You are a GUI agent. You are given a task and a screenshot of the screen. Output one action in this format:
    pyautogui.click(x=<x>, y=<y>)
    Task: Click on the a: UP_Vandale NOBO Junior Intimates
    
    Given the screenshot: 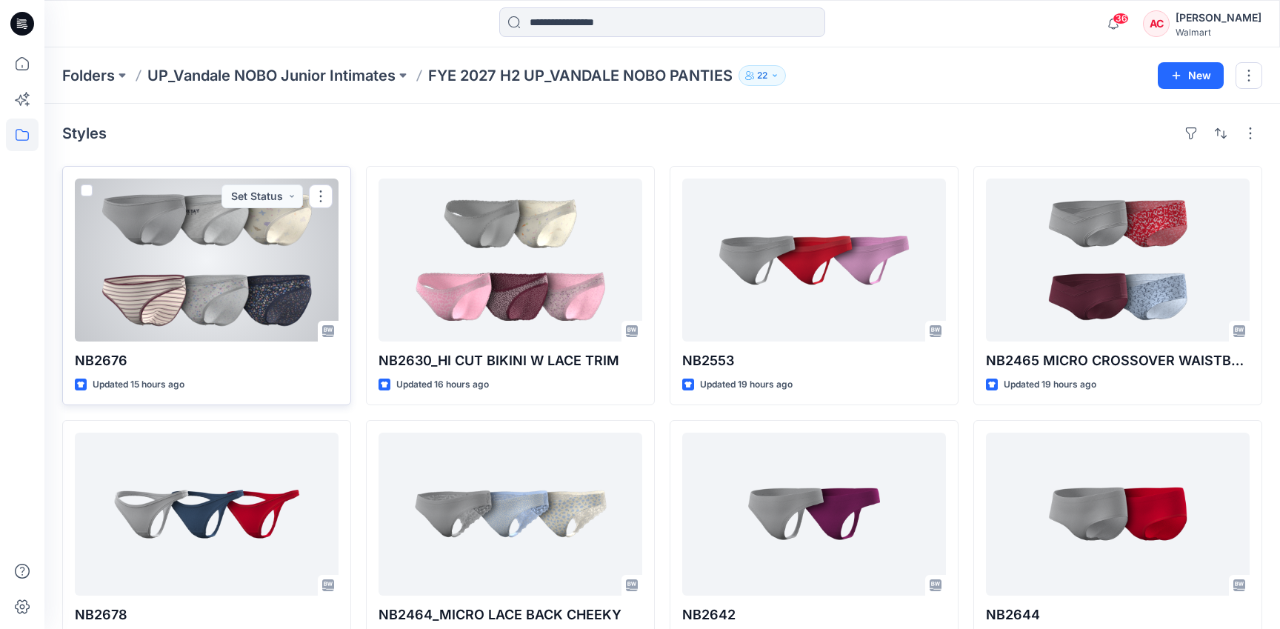 What is the action you would take?
    pyautogui.click(x=271, y=76)
    